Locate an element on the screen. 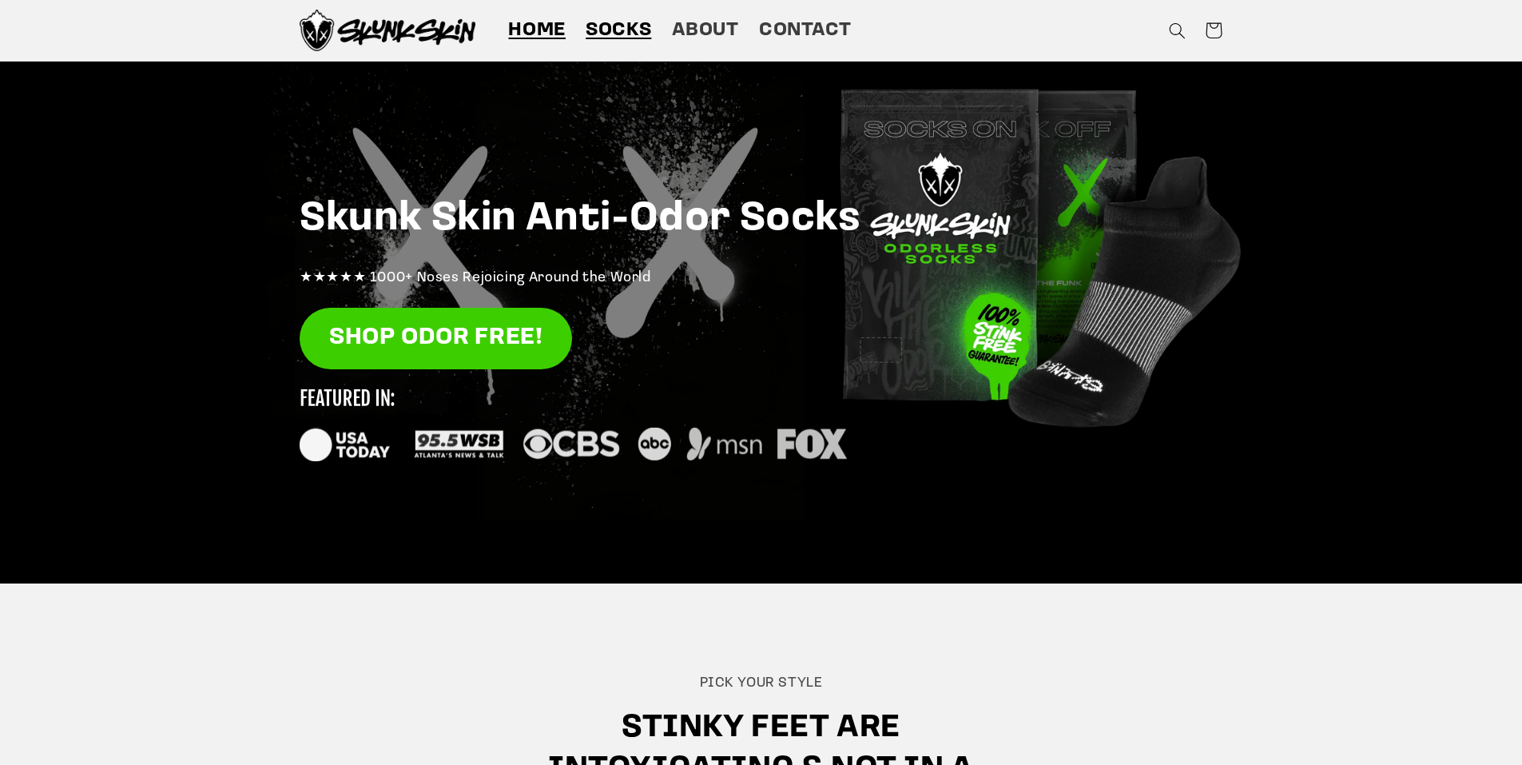 The width and height of the screenshot is (1522, 765). p: ★★★★★ 1000+ Noses Rejoicing Around the World is located at coordinates (761, 279).